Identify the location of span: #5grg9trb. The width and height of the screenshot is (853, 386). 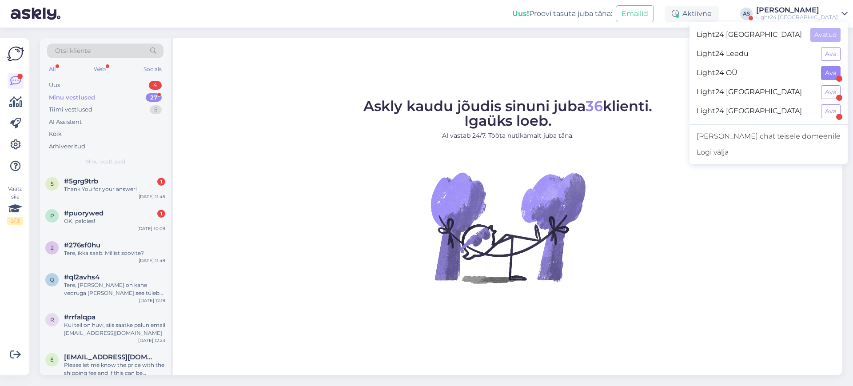
(81, 181).